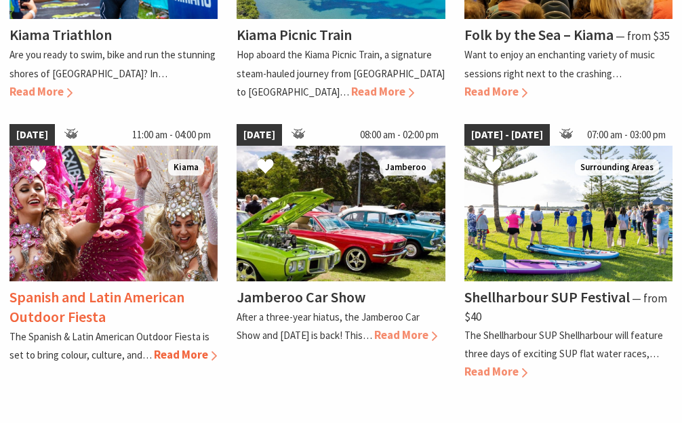 The height and width of the screenshot is (423, 682). I want to click on h4: Shellharbour SUP Festival, so click(547, 297).